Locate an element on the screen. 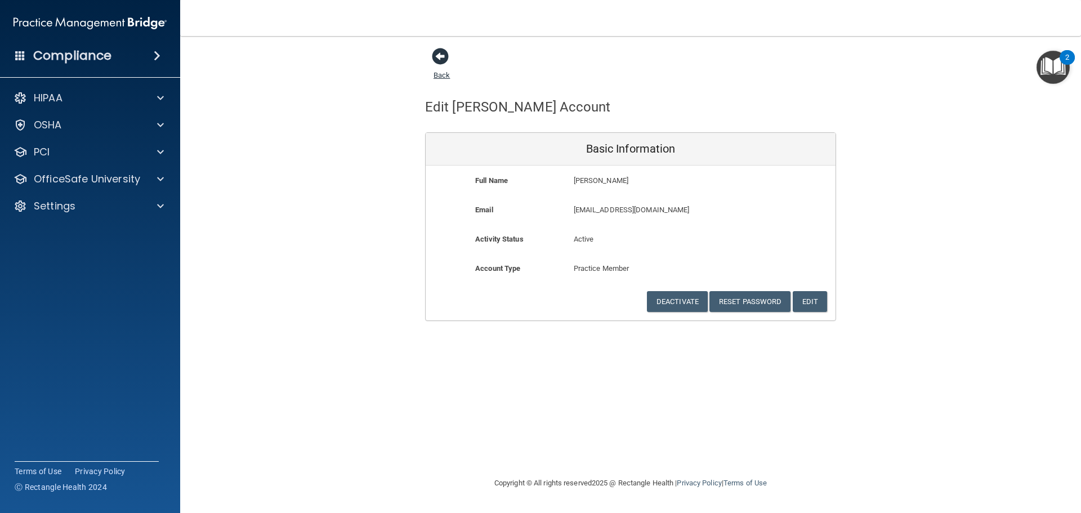  span: Ⓒ Rectangle Health 2024 is located at coordinates (61, 487).